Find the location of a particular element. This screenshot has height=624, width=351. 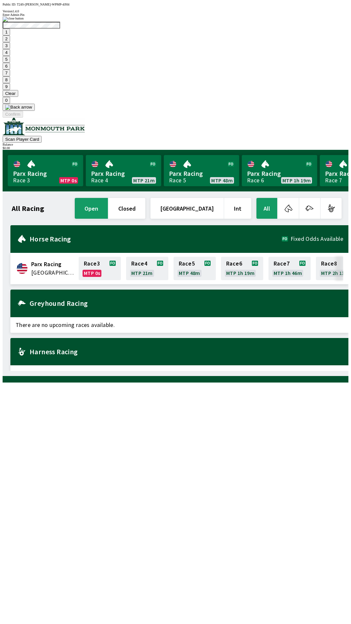

button: 7 is located at coordinates (6, 73).